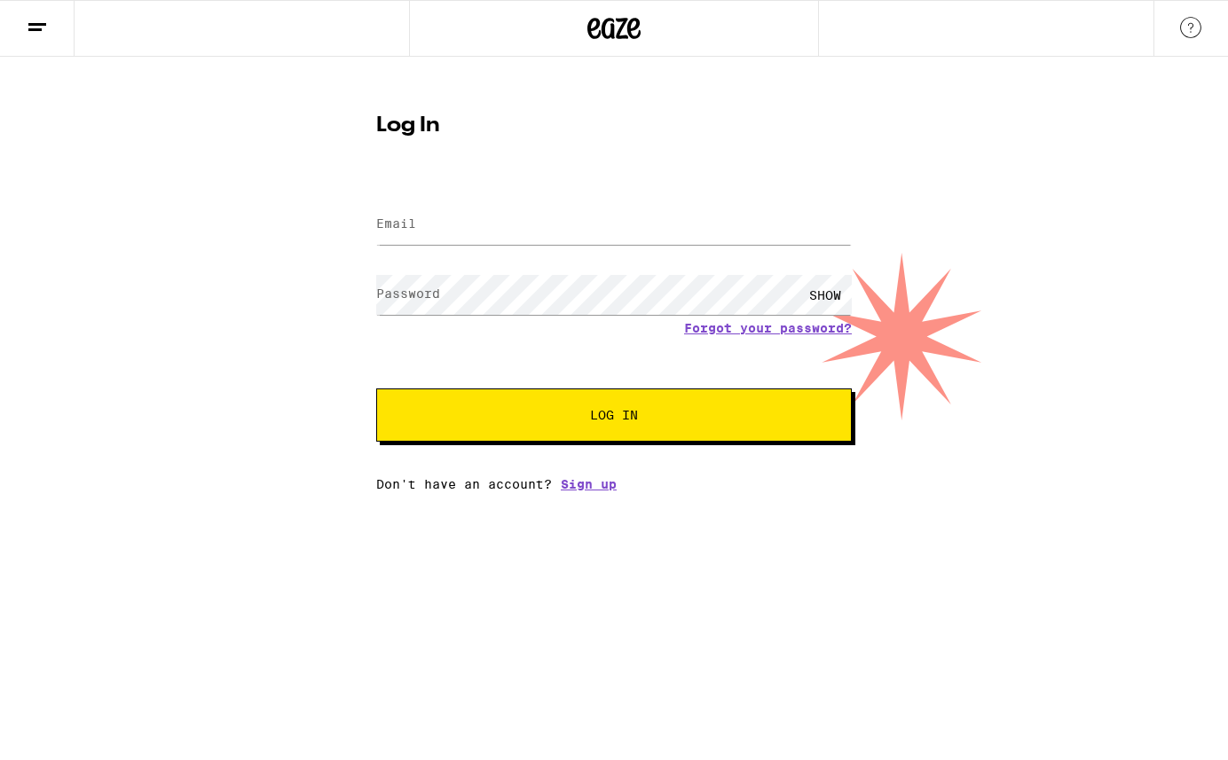 This screenshot has width=1228, height=760. I want to click on input: Email, so click(614, 225).